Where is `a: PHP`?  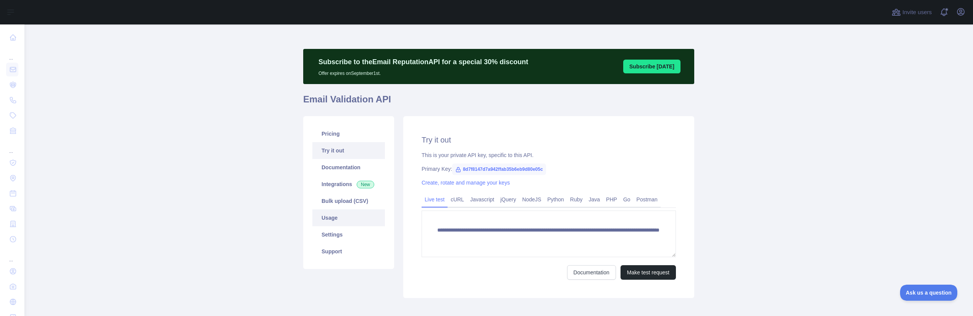 a: PHP is located at coordinates (611, 199).